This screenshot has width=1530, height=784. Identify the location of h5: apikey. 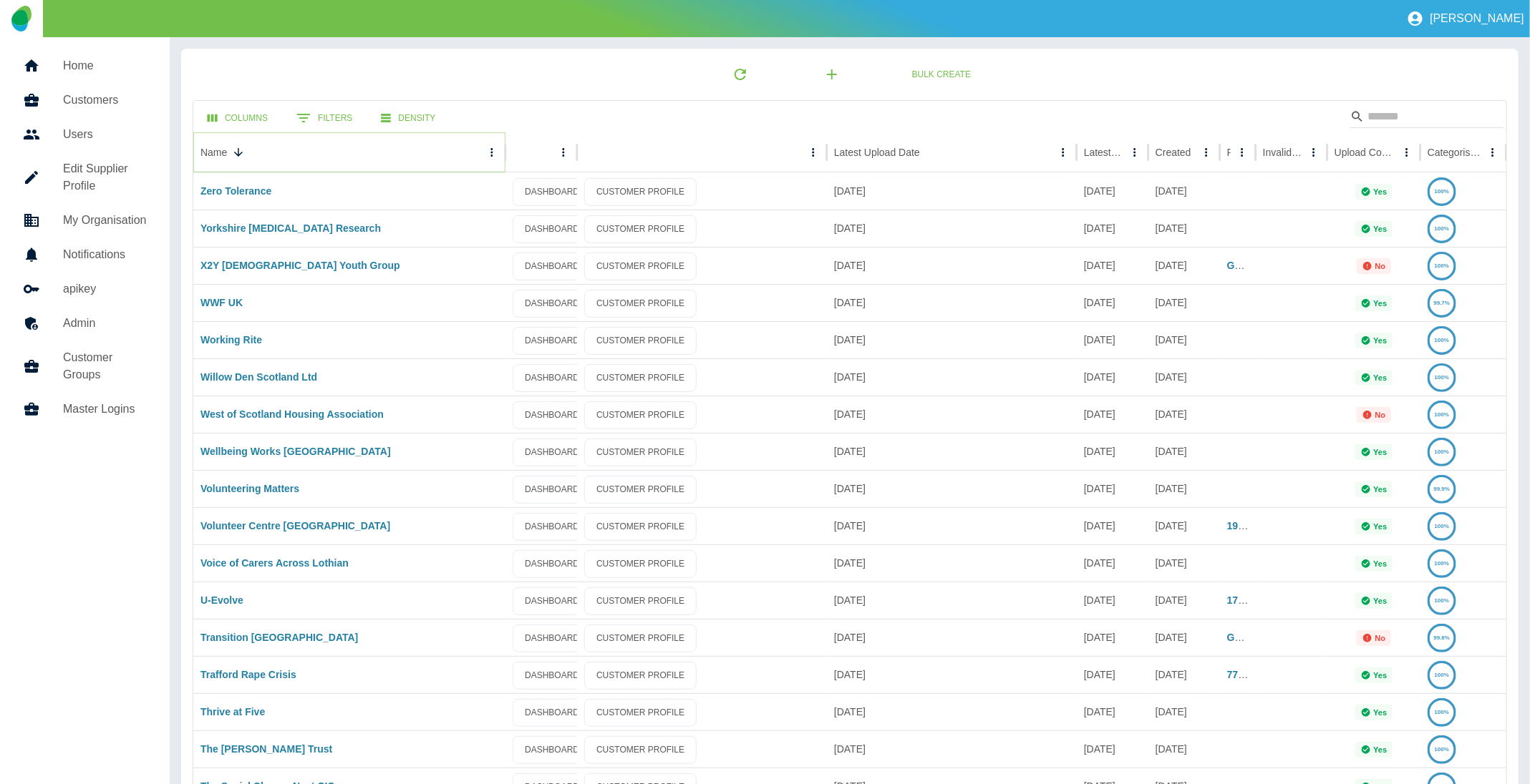
(105, 289).